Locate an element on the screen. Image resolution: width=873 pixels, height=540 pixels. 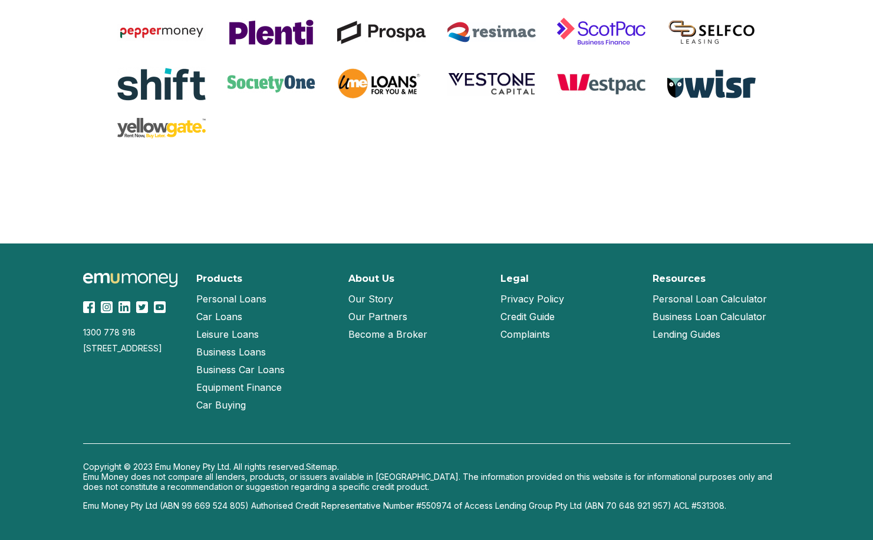
img: Pepper Money is located at coordinates (161, 32).